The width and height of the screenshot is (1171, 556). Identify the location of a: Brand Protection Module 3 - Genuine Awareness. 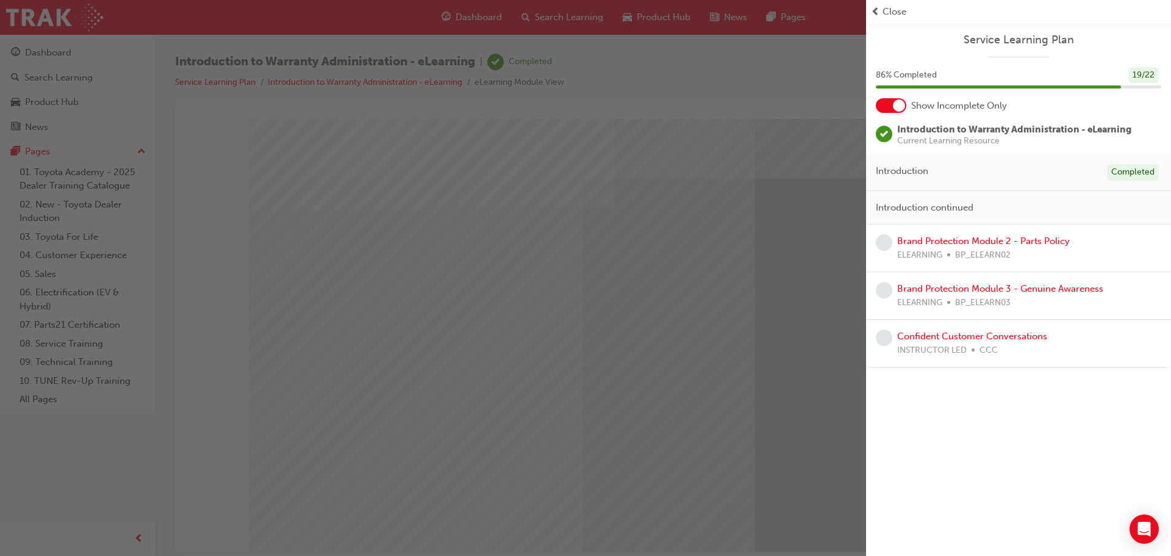
(1001, 289).